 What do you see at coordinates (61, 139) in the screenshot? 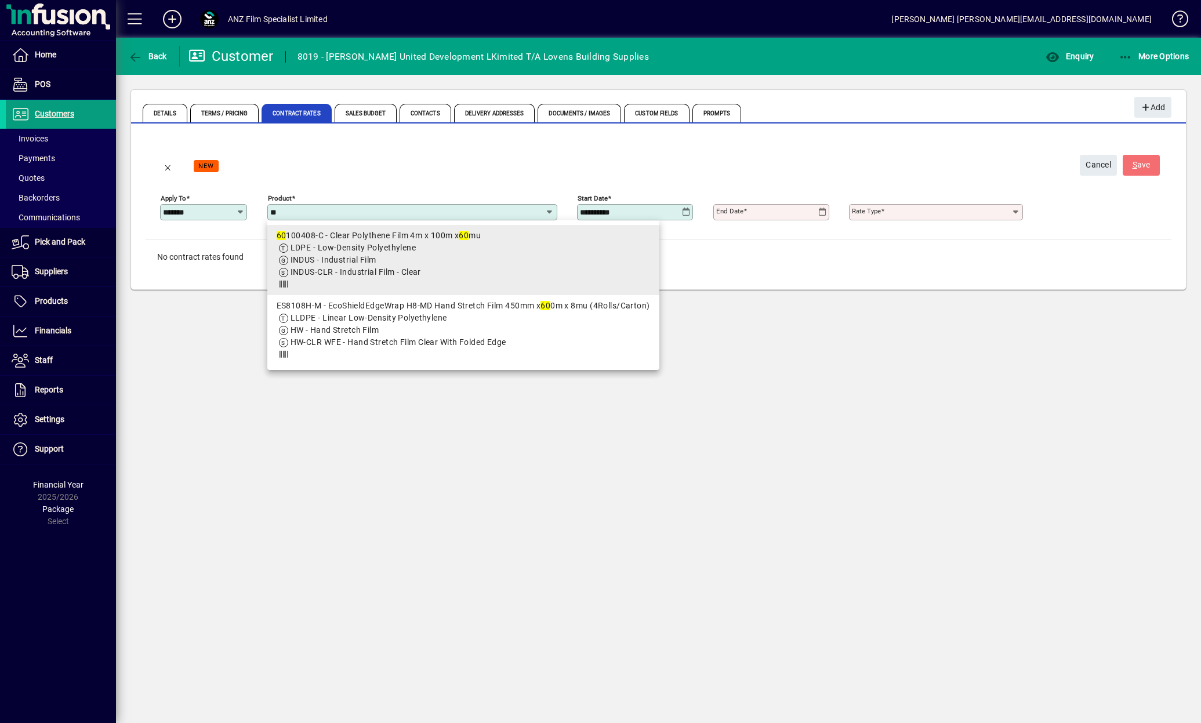
I see `a: Invoices` at bounding box center [61, 139].